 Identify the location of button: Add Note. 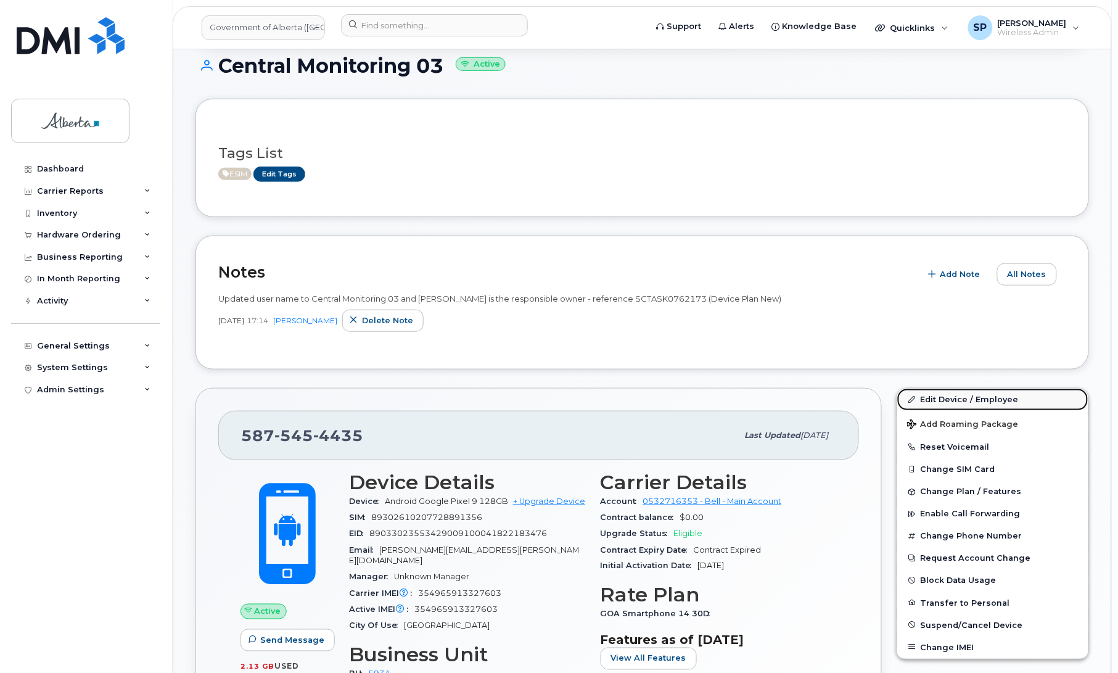
(956, 274).